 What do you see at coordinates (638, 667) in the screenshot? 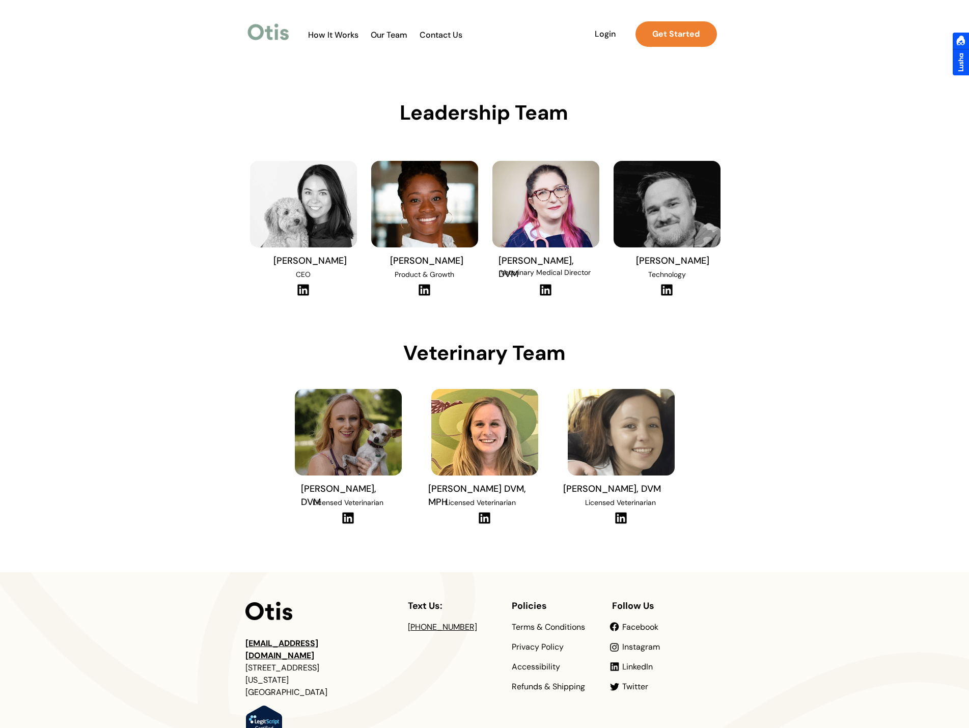
I see `span: LinkedIn` at bounding box center [638, 667].